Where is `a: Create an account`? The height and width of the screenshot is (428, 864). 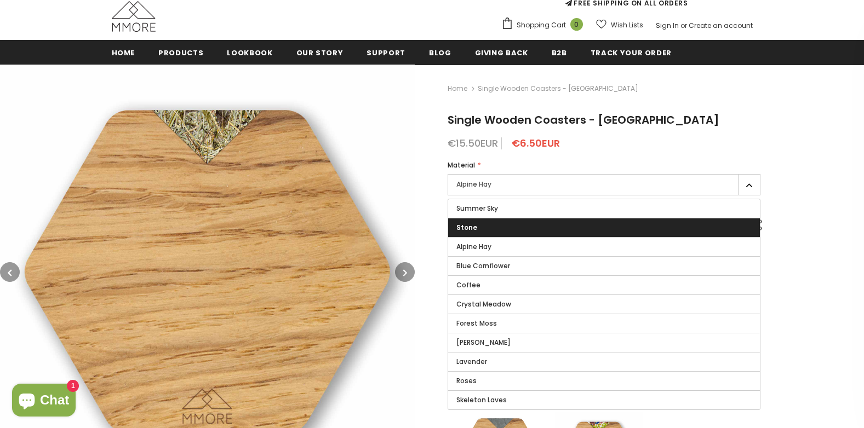
a: Create an account is located at coordinates (720, 25).